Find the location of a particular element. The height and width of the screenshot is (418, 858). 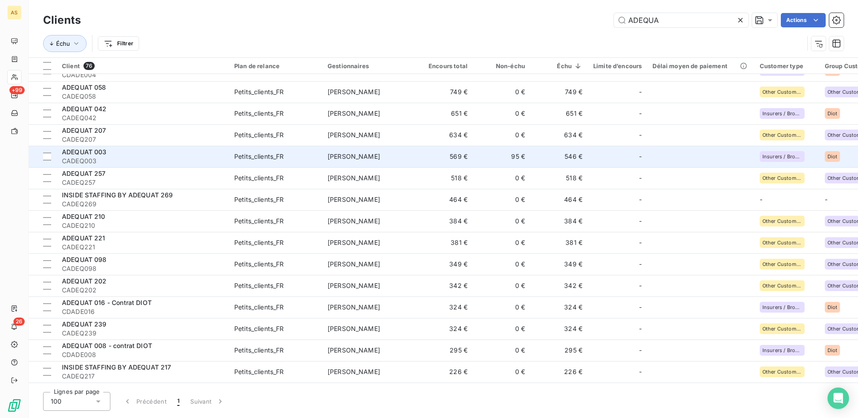

div: Délai moyen de paiement is located at coordinates (701, 66).